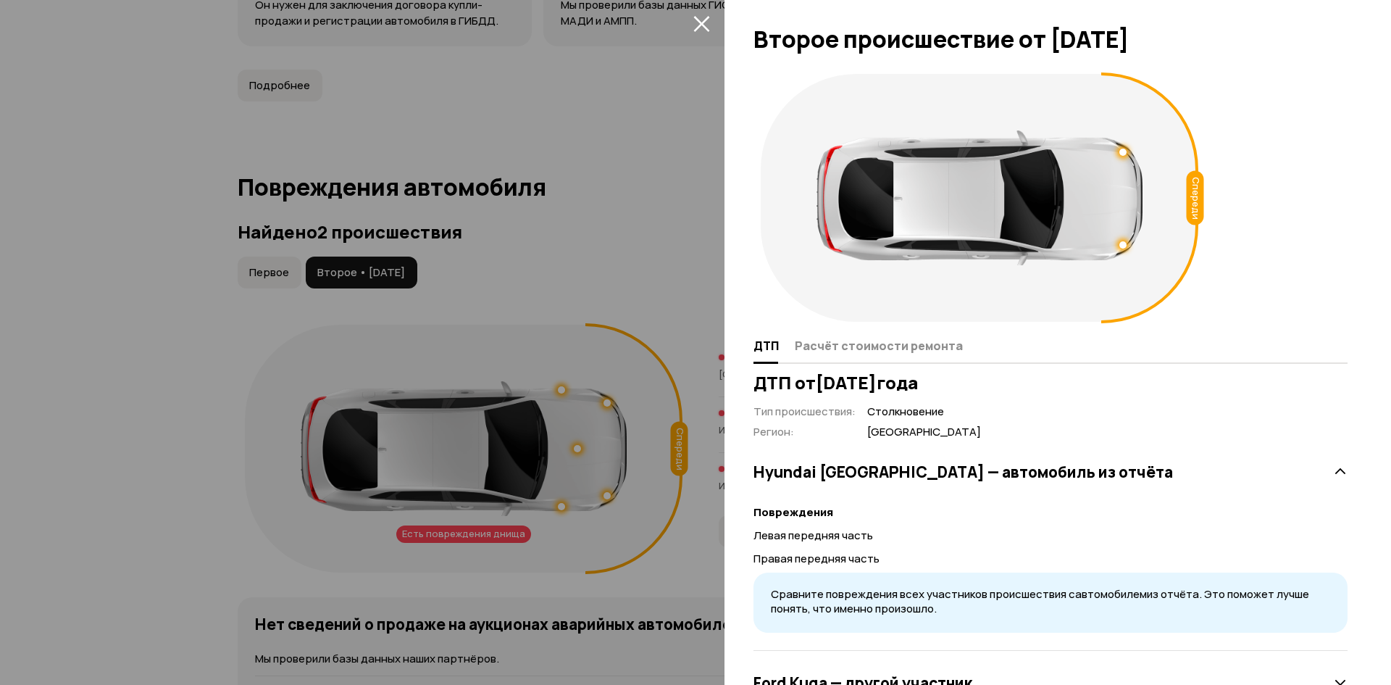  What do you see at coordinates (1050, 559) in the screenshot?
I see `p: Правая передняя часть` at bounding box center [1050, 559].